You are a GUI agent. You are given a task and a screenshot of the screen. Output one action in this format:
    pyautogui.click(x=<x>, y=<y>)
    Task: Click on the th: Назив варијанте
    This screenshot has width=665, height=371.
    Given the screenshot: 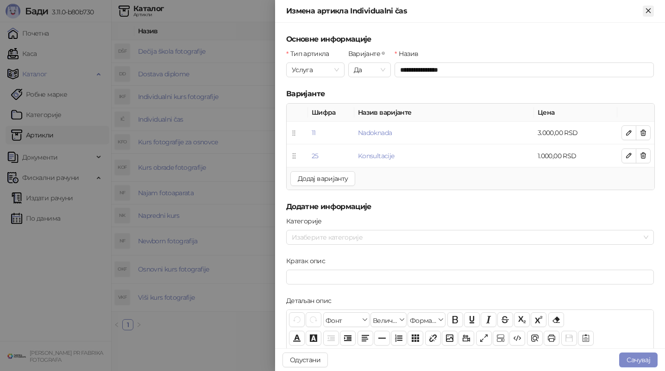 What is the action you would take?
    pyautogui.click(x=444, y=112)
    